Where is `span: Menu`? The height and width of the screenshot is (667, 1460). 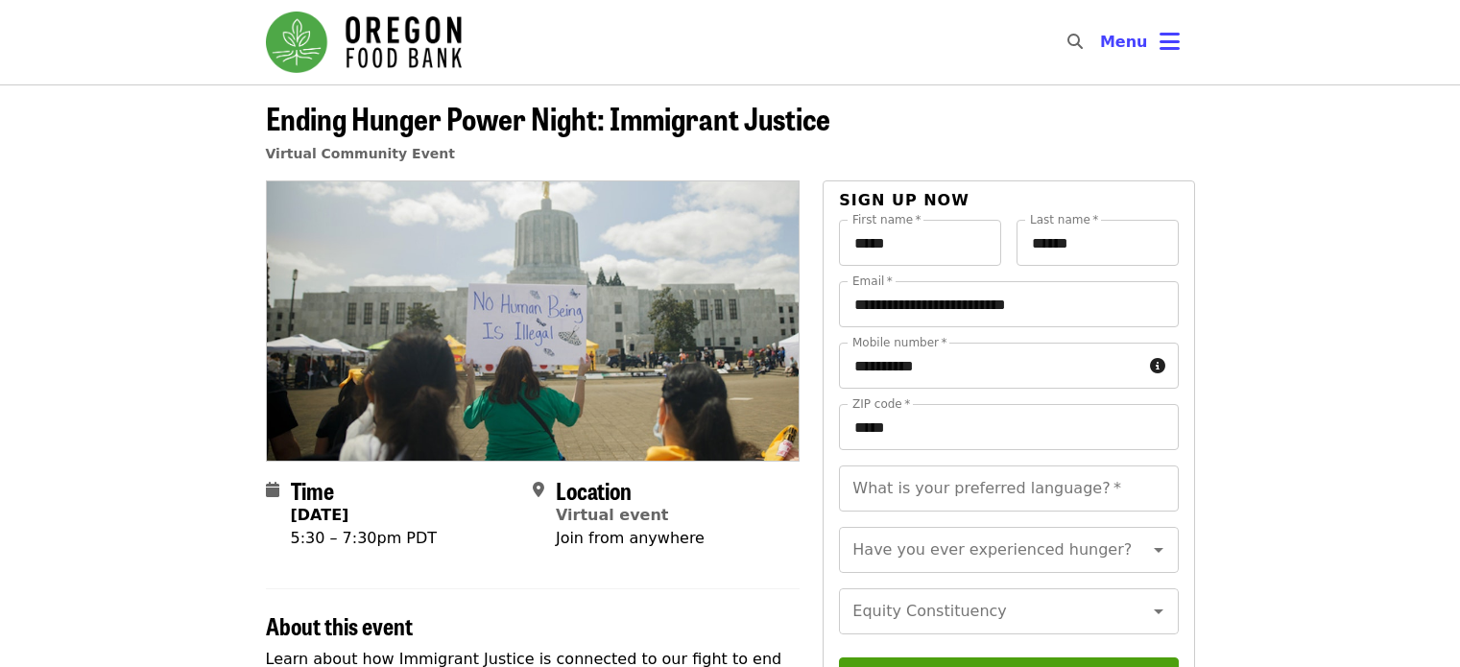 span: Menu is located at coordinates (1124, 41).